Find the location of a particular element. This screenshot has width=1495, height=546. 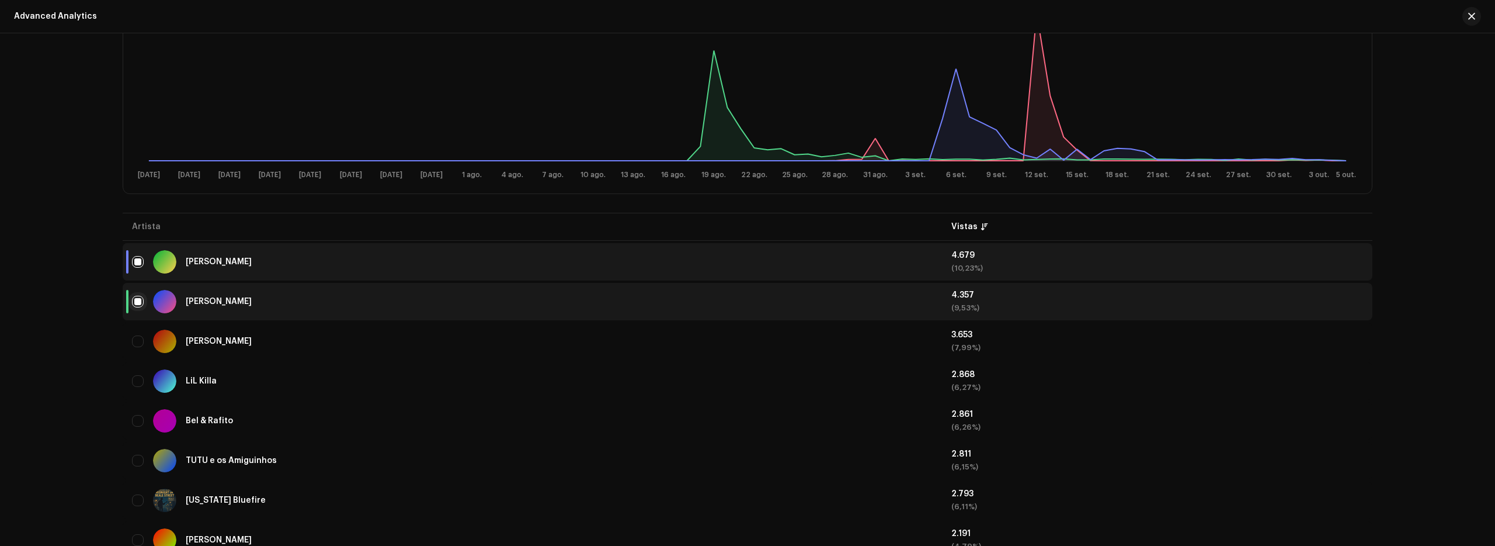

div: 2.811 is located at coordinates (1157, 454).